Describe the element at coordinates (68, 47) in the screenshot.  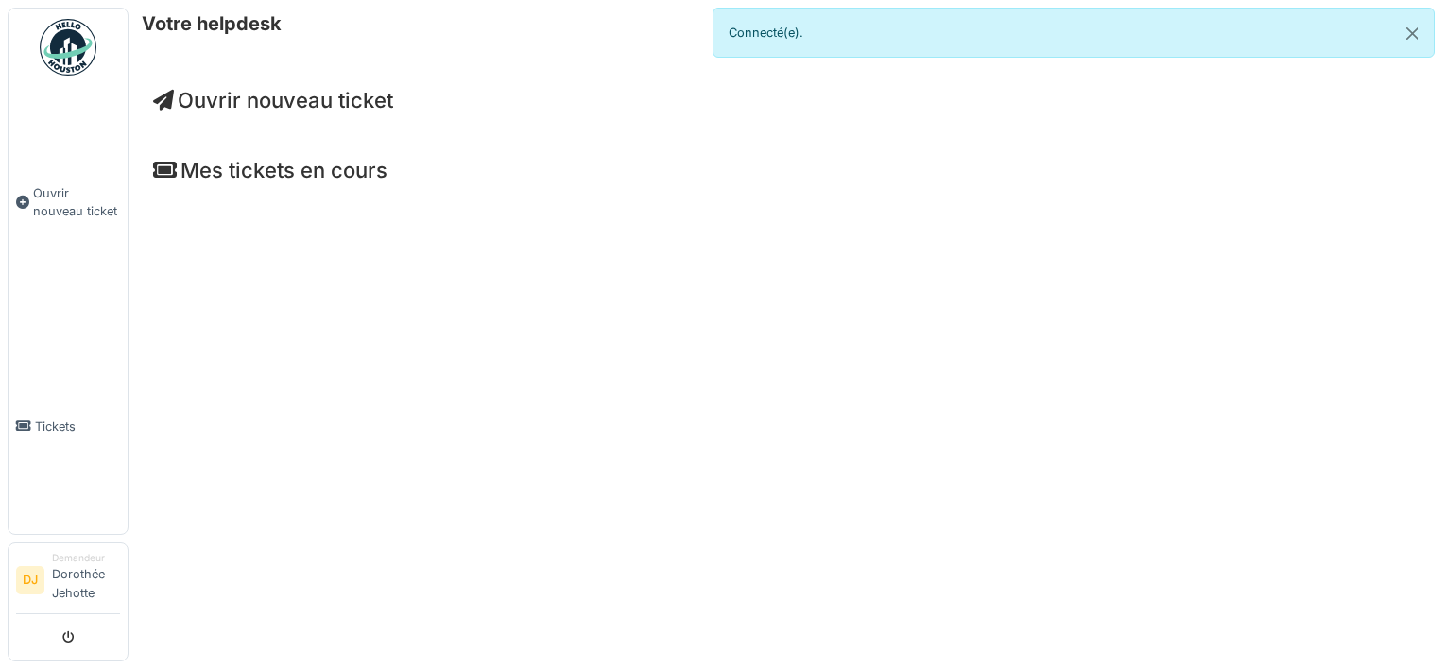
I see `img: Badge_color-CXgf-gQk.svg` at that location.